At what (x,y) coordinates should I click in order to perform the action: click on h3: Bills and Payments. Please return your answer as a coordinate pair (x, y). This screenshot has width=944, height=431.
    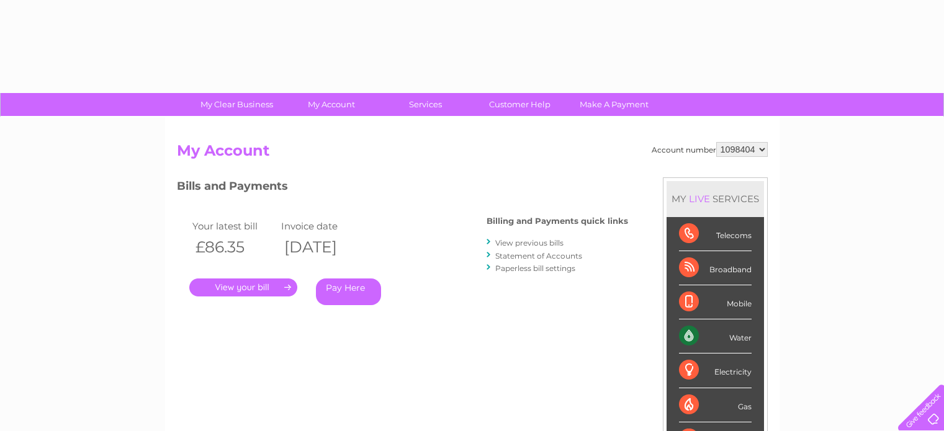
    Looking at the image, I should click on (402, 188).